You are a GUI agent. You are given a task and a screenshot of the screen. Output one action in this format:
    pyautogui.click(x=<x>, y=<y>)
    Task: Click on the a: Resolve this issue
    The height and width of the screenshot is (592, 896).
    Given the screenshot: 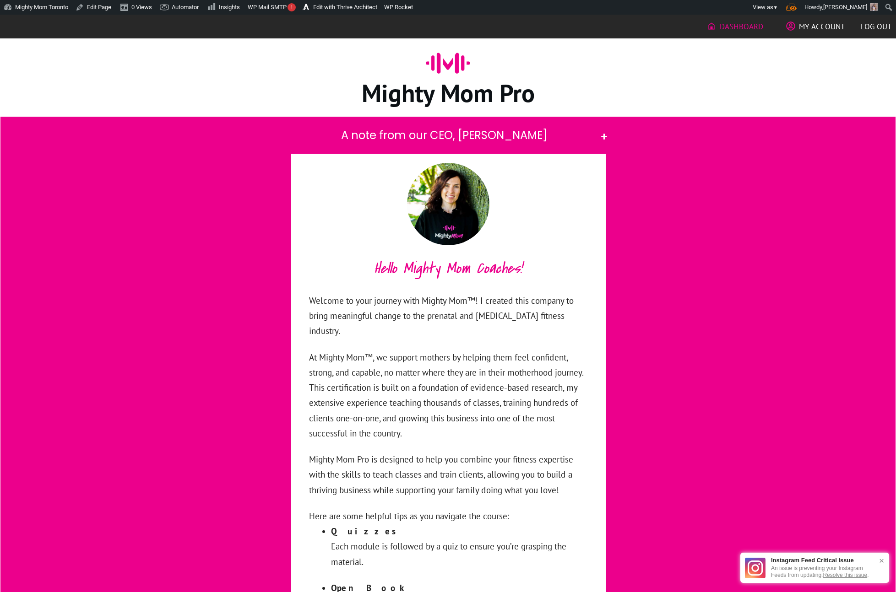 What is the action you would take?
    pyautogui.click(x=845, y=575)
    